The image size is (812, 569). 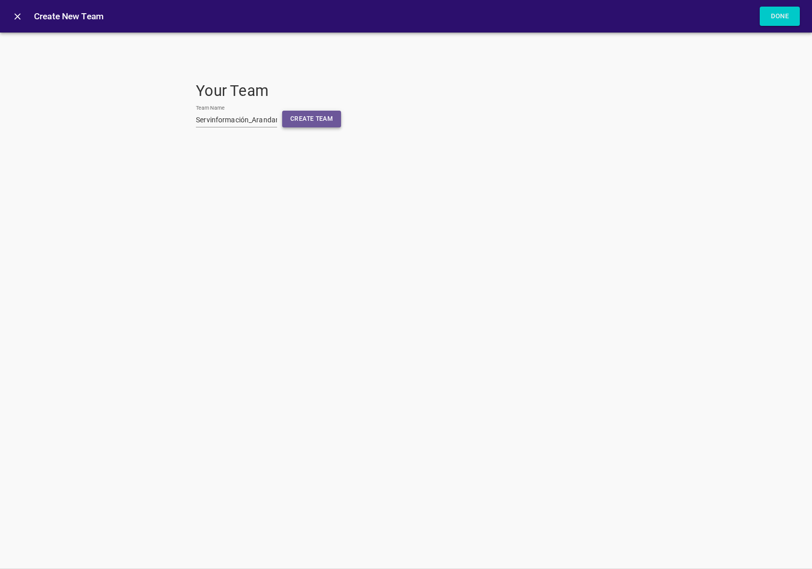 What do you see at coordinates (780, 16) in the screenshot?
I see `button: Done` at bounding box center [780, 16].